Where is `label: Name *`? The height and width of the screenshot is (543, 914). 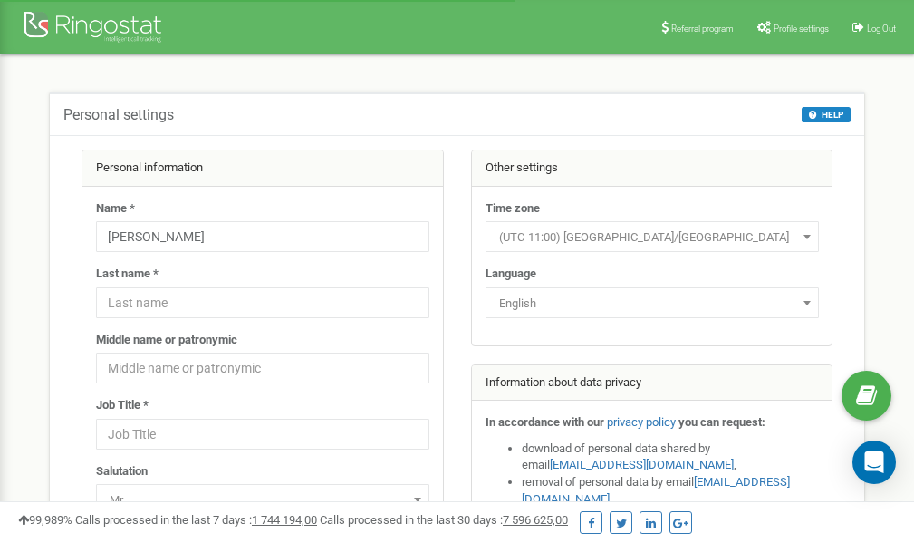 label: Name * is located at coordinates (115, 208).